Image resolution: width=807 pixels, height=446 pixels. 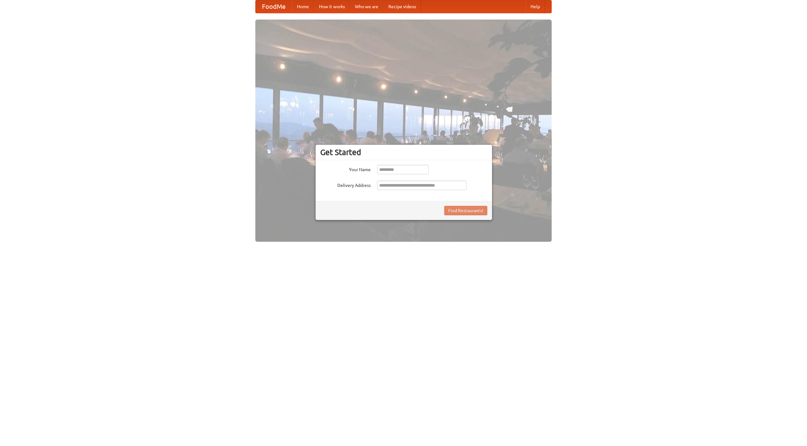 What do you see at coordinates (404, 152) in the screenshot?
I see `h3: Get Started` at bounding box center [404, 152].